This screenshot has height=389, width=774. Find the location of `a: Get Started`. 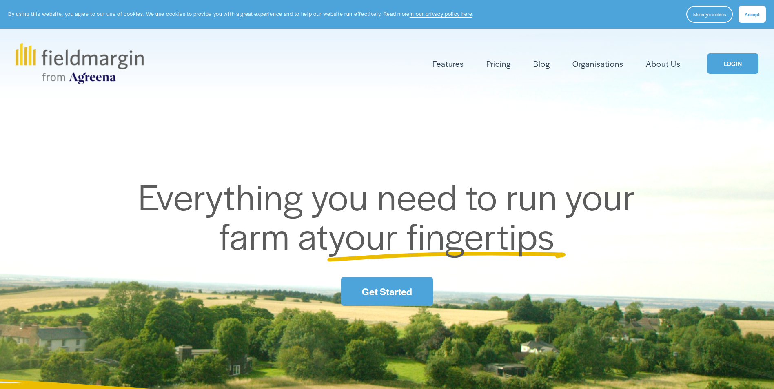

a: Get Started is located at coordinates (387, 291).